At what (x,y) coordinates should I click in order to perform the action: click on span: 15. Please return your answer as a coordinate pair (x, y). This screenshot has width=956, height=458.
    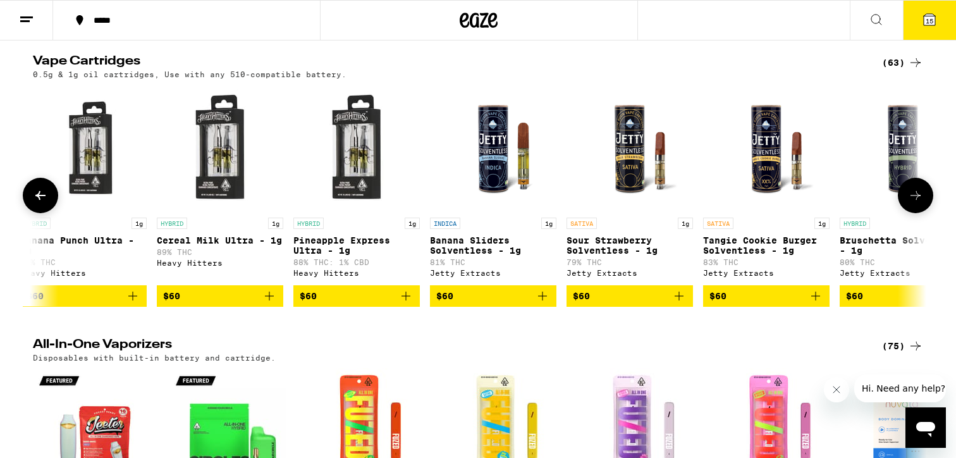
    Looking at the image, I should click on (929, 21).